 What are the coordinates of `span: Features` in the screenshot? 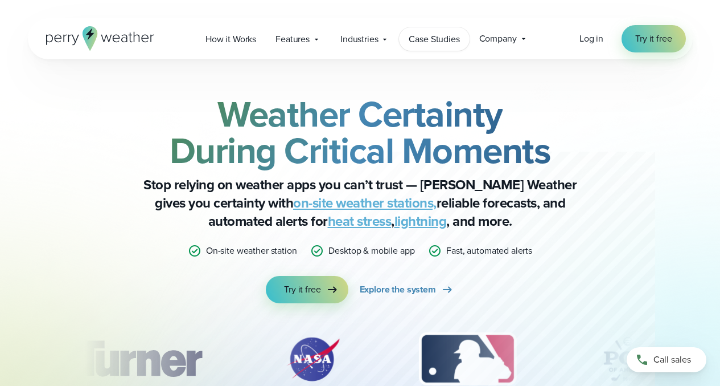 It's located at (293, 39).